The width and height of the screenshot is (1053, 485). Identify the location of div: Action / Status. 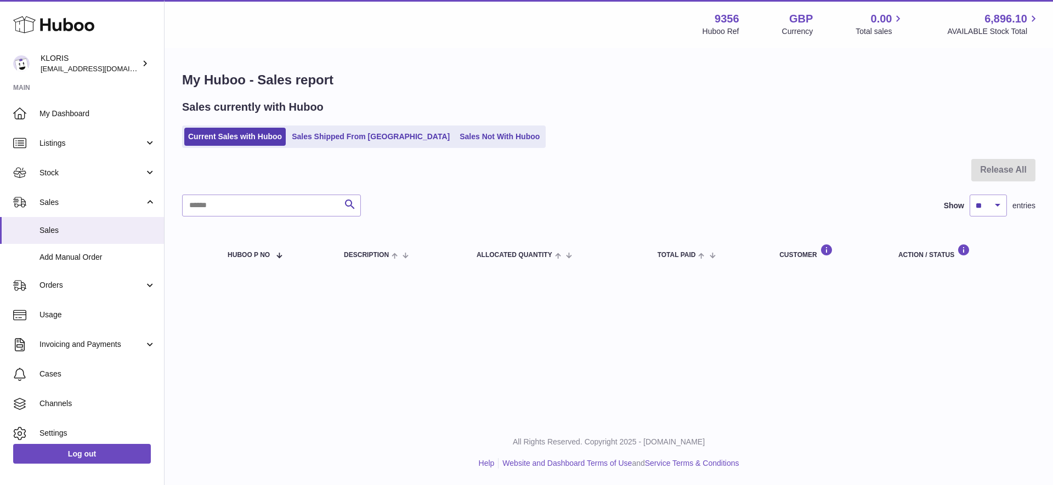
(961, 251).